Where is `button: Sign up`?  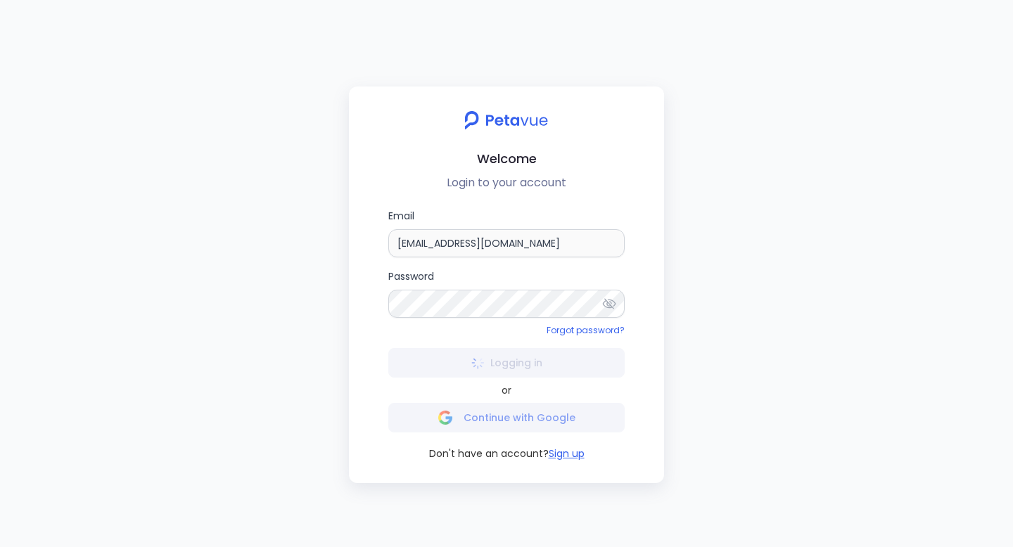 button: Sign up is located at coordinates (566, 454).